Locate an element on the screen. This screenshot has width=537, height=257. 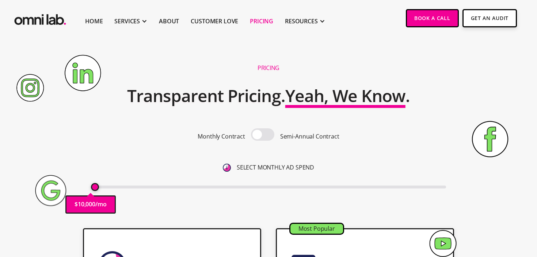
a: Book a Call is located at coordinates (432, 18).